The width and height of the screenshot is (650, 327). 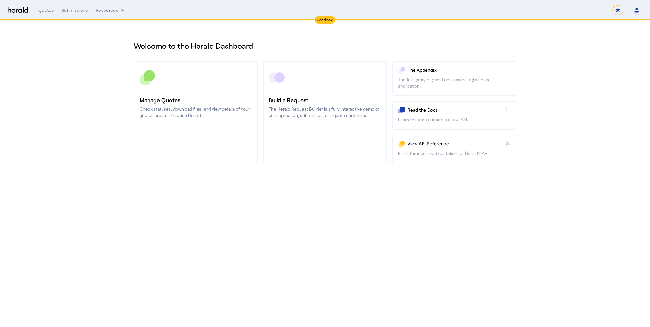 What do you see at coordinates (110, 10) in the screenshot?
I see `button: Resources dropdown menu` at bounding box center [110, 10].